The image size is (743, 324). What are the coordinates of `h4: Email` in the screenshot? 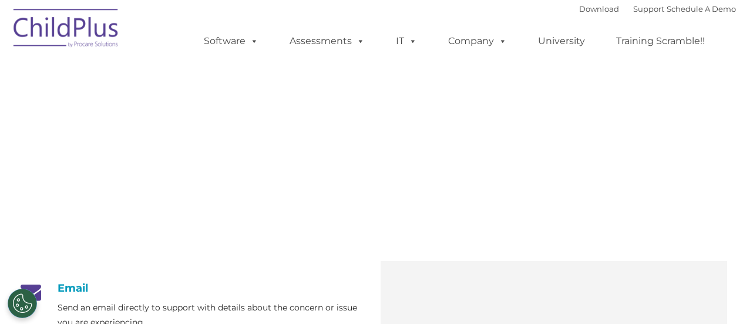 It's located at (190, 288).